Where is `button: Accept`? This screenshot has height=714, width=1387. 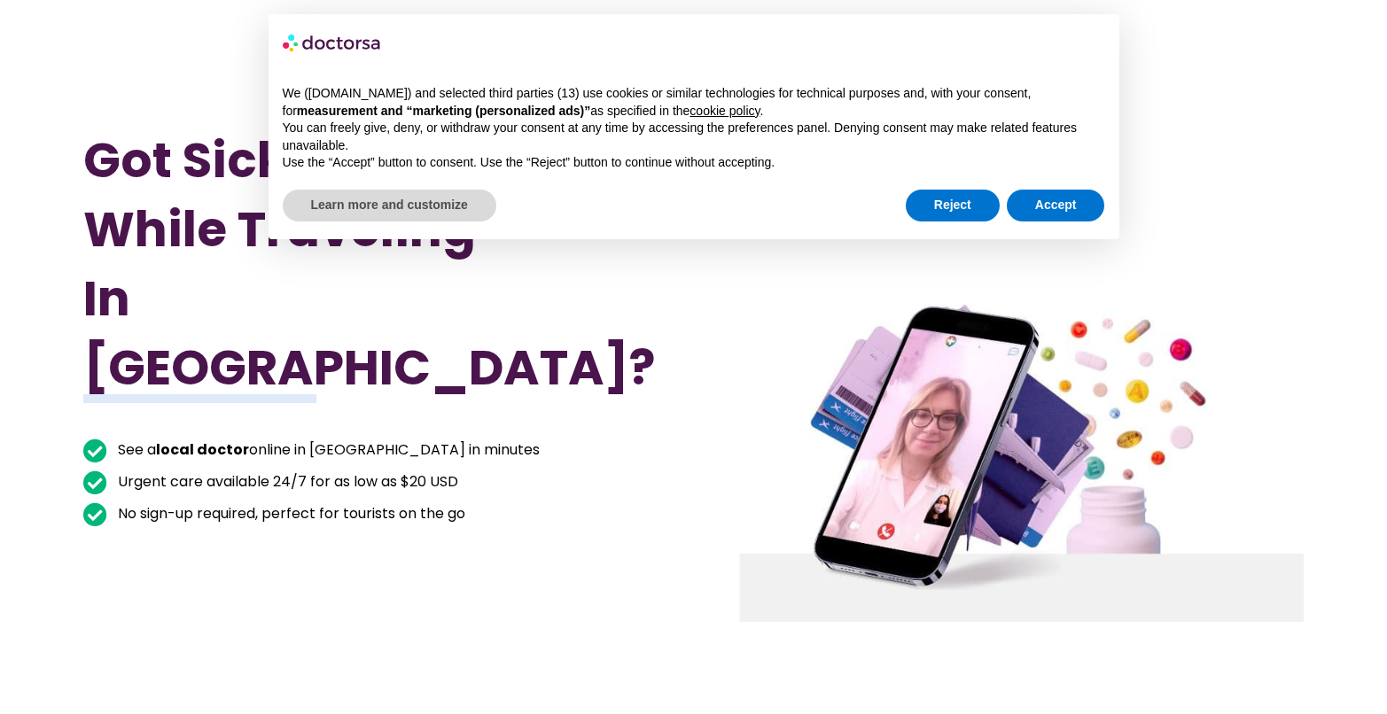
button: Accept is located at coordinates (1055, 206).